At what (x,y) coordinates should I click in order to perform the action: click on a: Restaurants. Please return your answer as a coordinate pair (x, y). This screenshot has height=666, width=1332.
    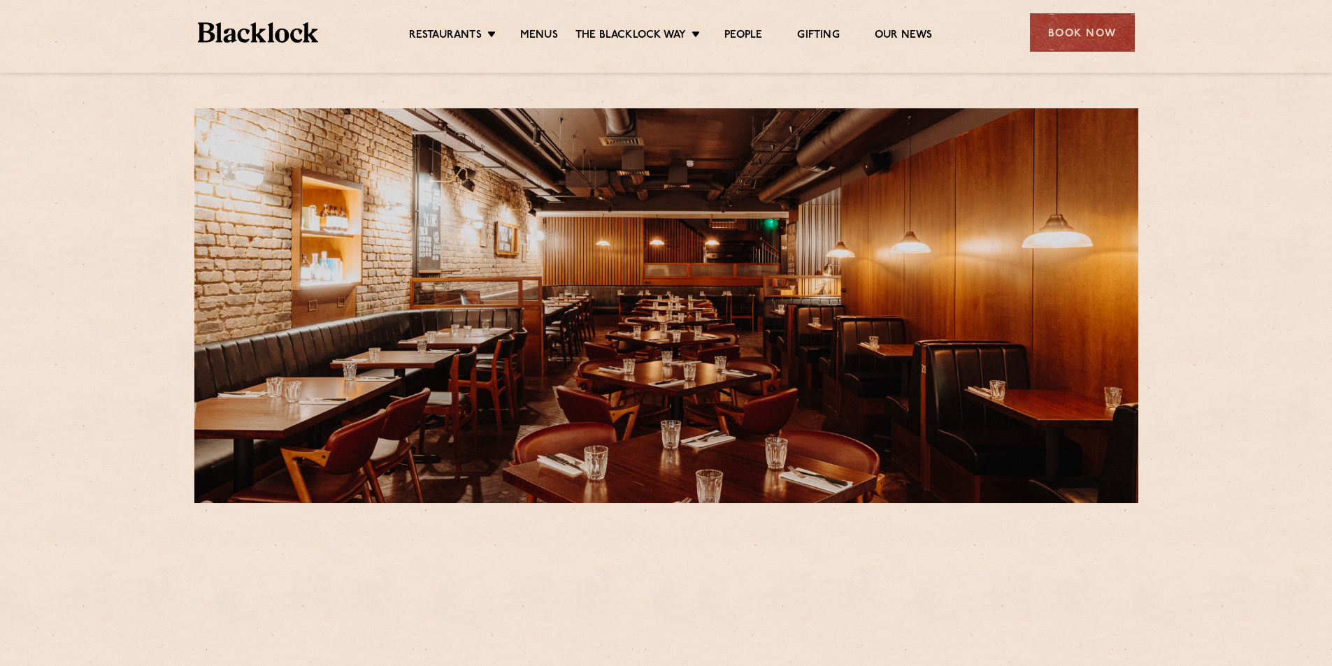
    Looking at the image, I should click on (445, 36).